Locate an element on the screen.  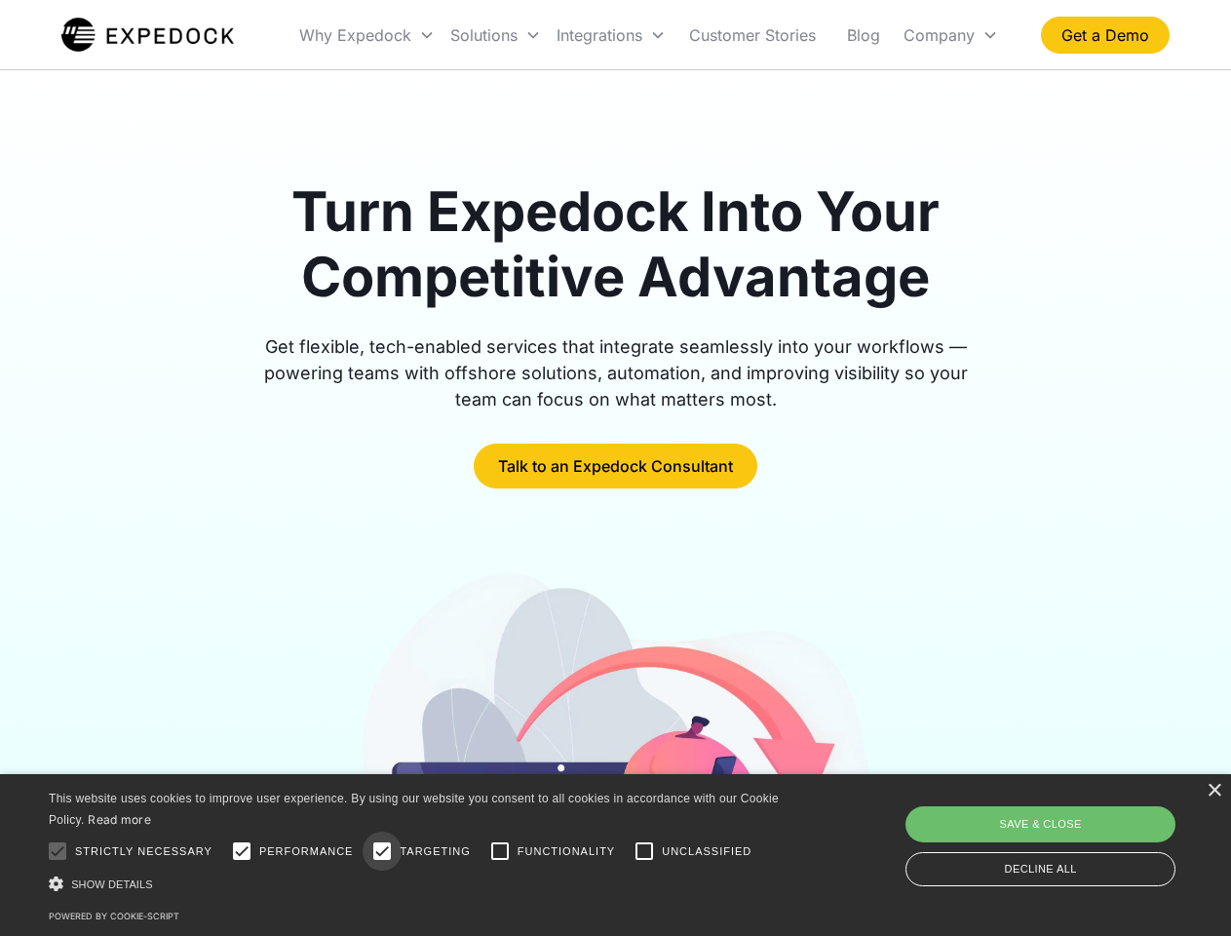
div: Get flexible, tech-enabled services that integrate seamlessly into your workflows — powering team... is located at coordinates (616, 372).